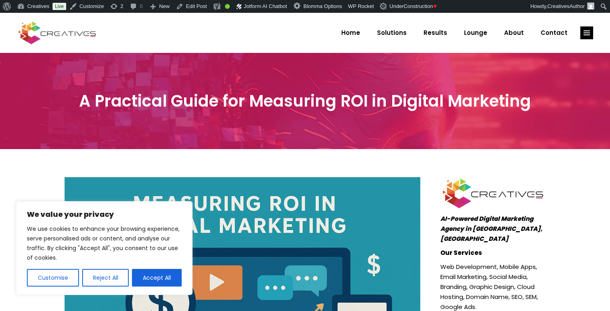 The height and width of the screenshot is (311, 610). I want to click on a: Home, so click(350, 33).